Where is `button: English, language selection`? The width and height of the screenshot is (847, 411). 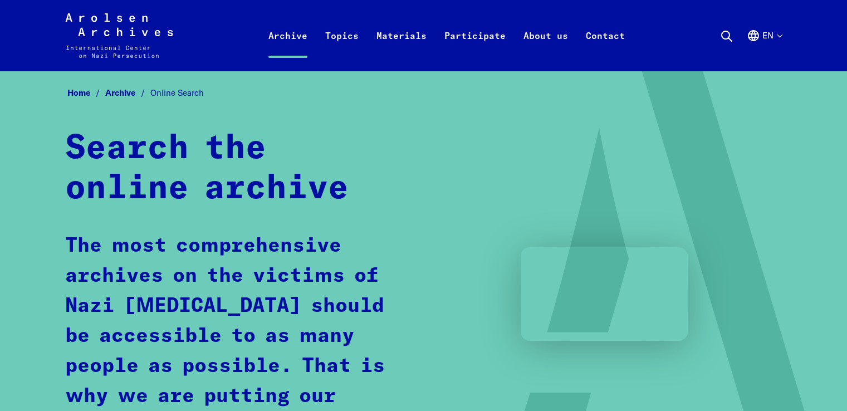 button: English, language selection is located at coordinates (764, 49).